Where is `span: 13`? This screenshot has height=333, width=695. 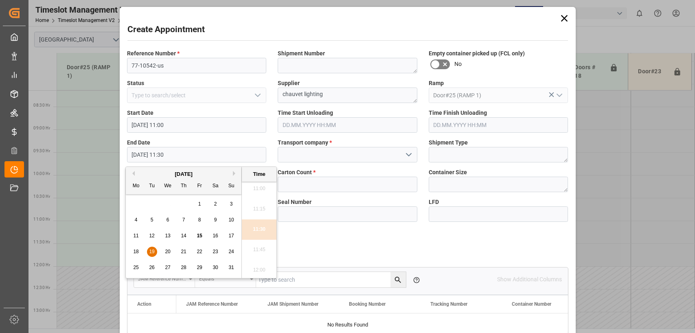
span: 13 is located at coordinates (167, 236).